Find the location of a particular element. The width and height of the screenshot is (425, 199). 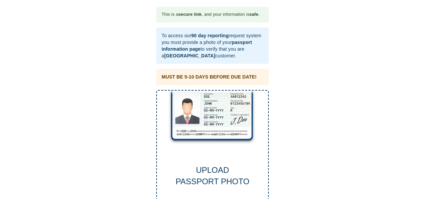

b: safe is located at coordinates (254, 14).